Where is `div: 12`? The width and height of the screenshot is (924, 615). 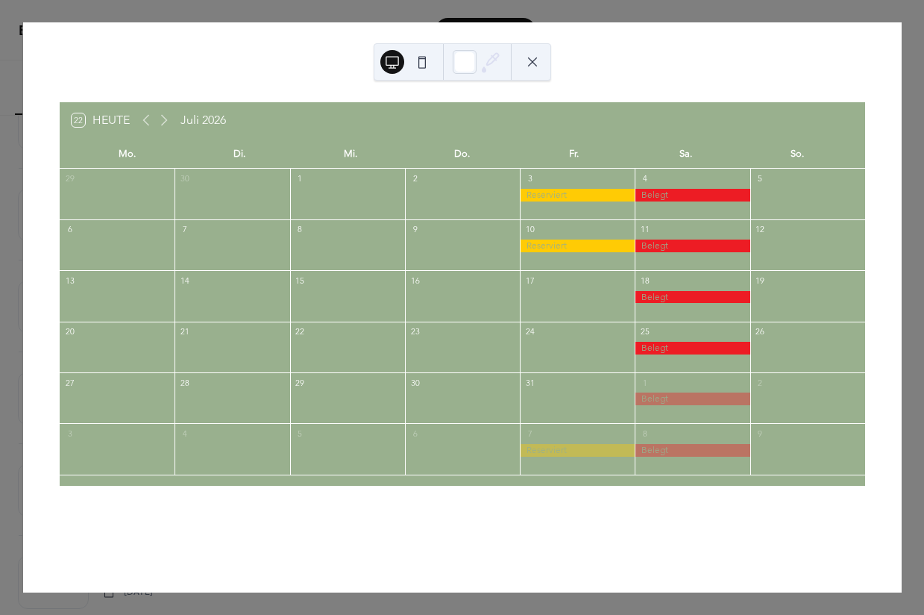
div: 12 is located at coordinates (760, 229).